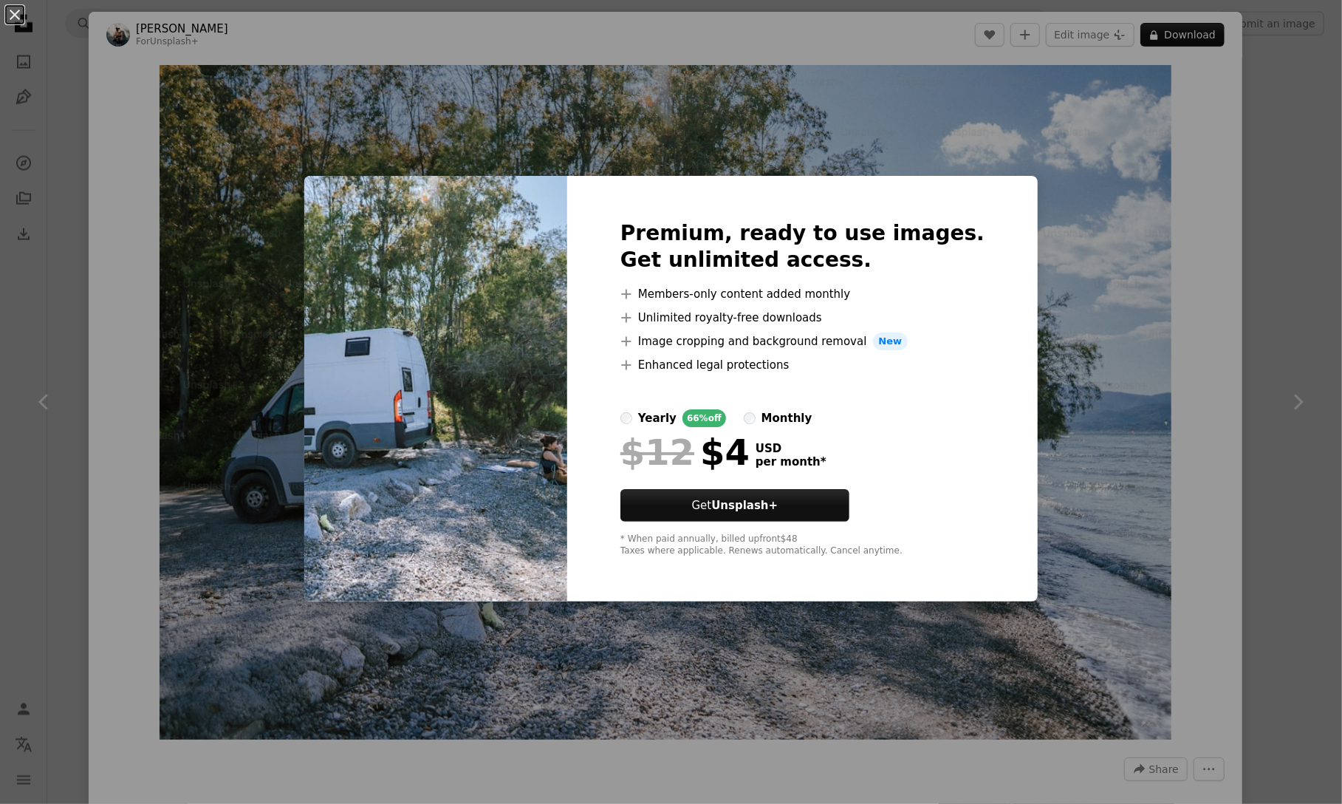 Image resolution: width=1342 pixels, height=804 pixels. Describe the element at coordinates (626, 418) in the screenshot. I see `input: yearly66%off` at that location.